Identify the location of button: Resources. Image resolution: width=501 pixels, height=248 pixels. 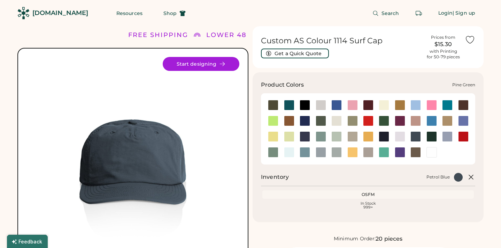
(129, 13).